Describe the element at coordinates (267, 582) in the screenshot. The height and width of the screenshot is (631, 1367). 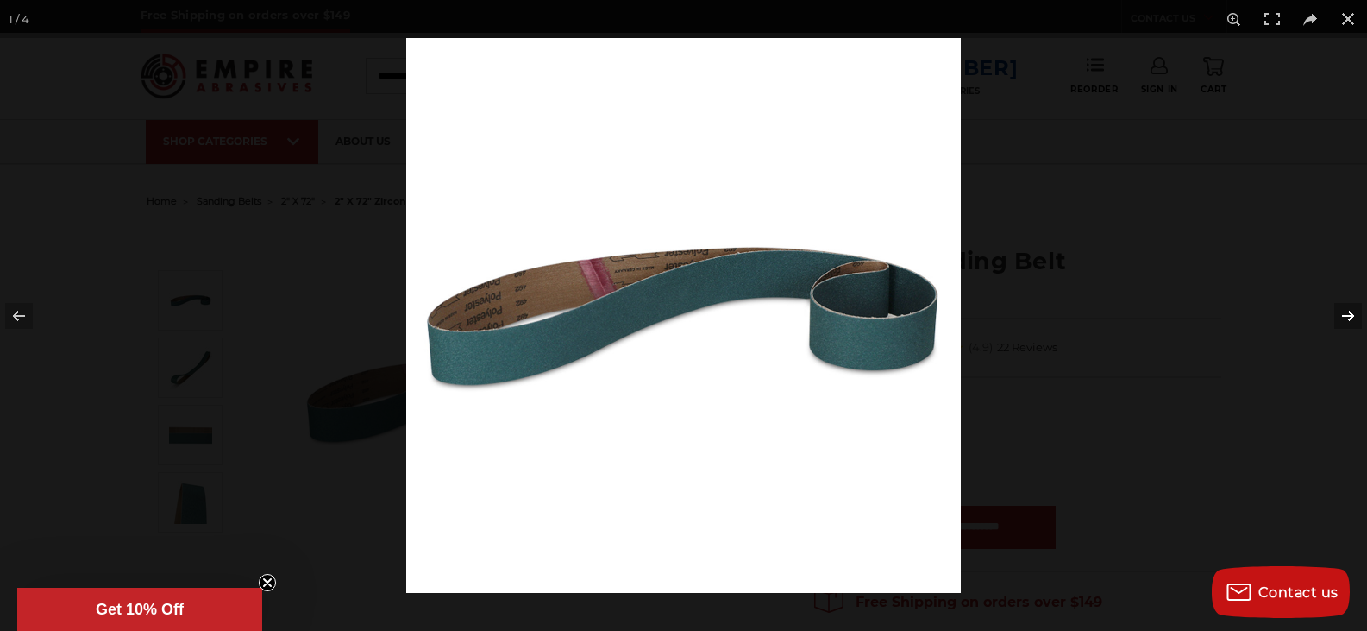
I see `button: Close teaser` at that location.